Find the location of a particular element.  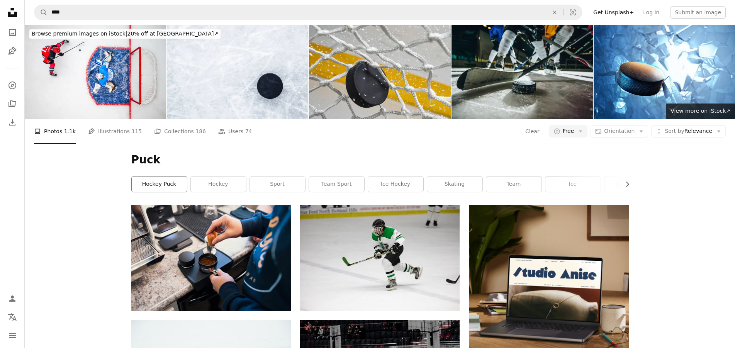

img: men playing ice hockey game is located at coordinates (380, 258).